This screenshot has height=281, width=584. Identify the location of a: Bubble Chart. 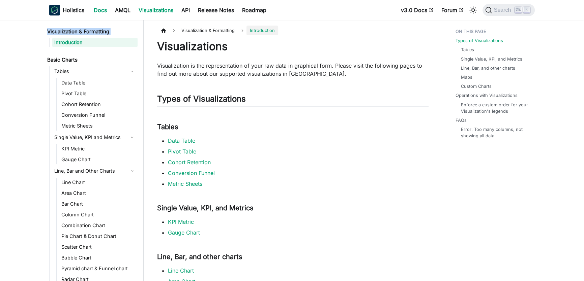
(98, 258).